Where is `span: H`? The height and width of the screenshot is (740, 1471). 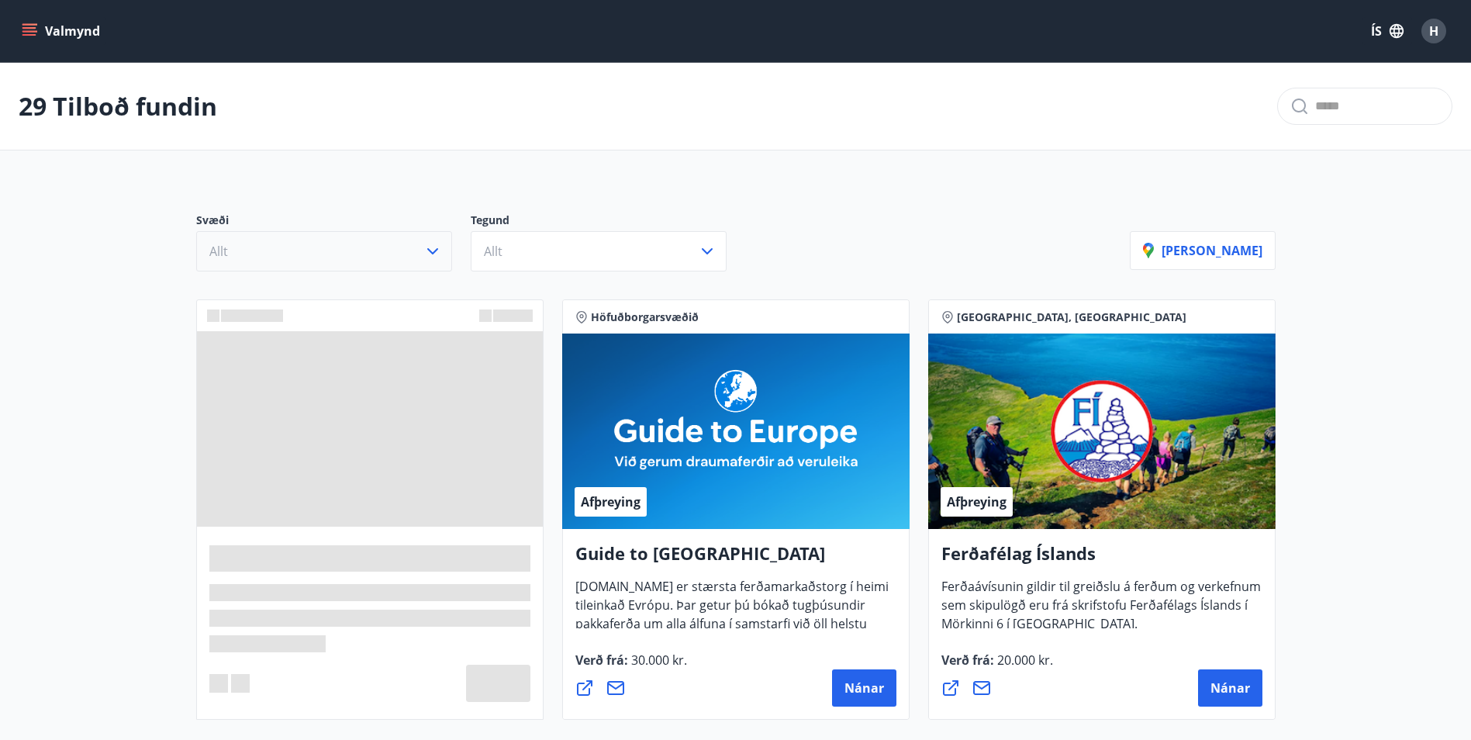 span: H is located at coordinates (1434, 31).